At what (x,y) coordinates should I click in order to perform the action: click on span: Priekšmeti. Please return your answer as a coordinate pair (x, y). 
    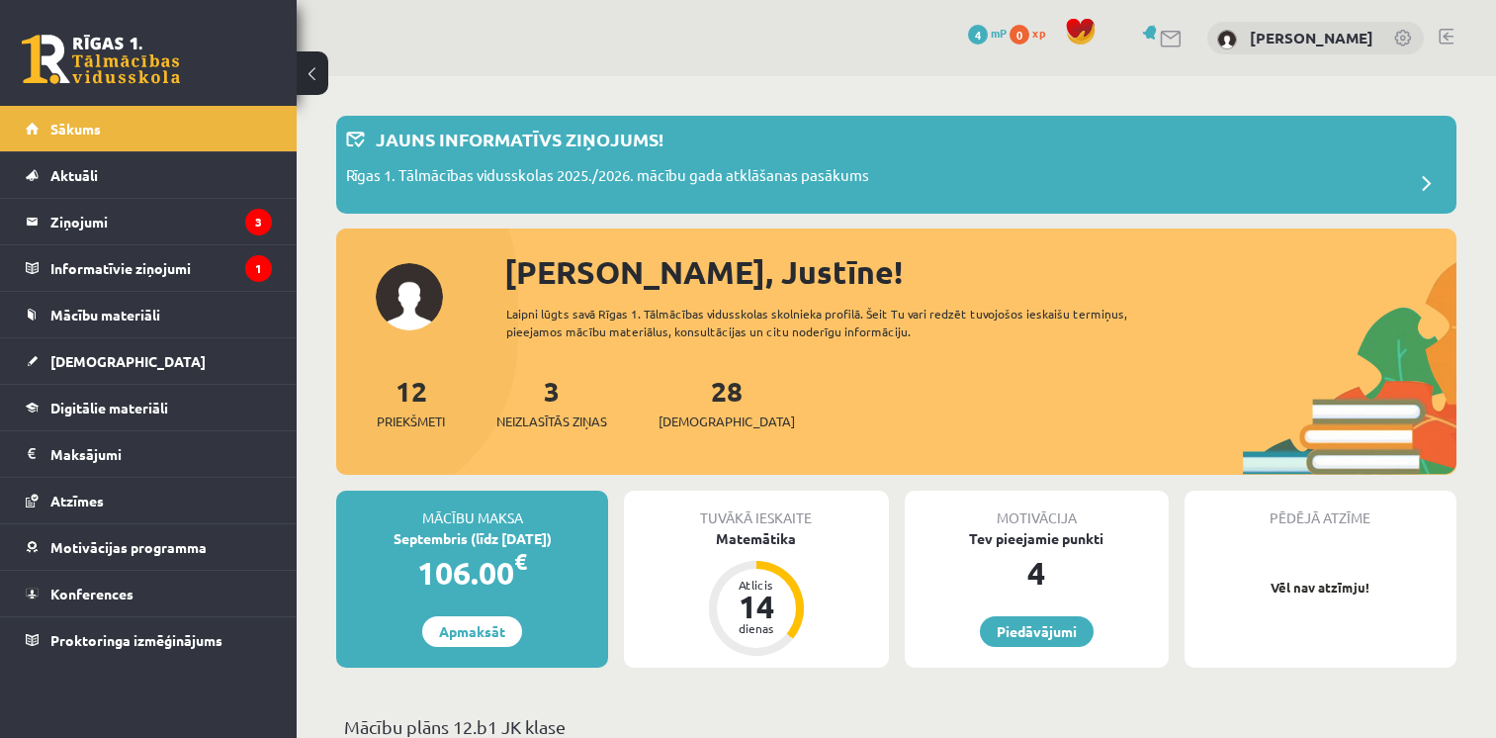
    Looking at the image, I should click on (410, 421).